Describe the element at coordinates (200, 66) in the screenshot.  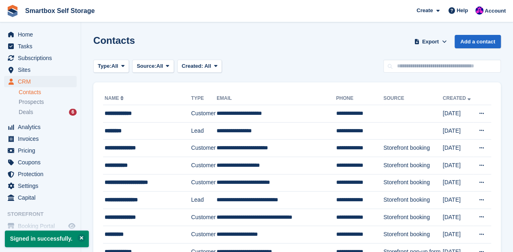
I see `button: Created: All` at that location.